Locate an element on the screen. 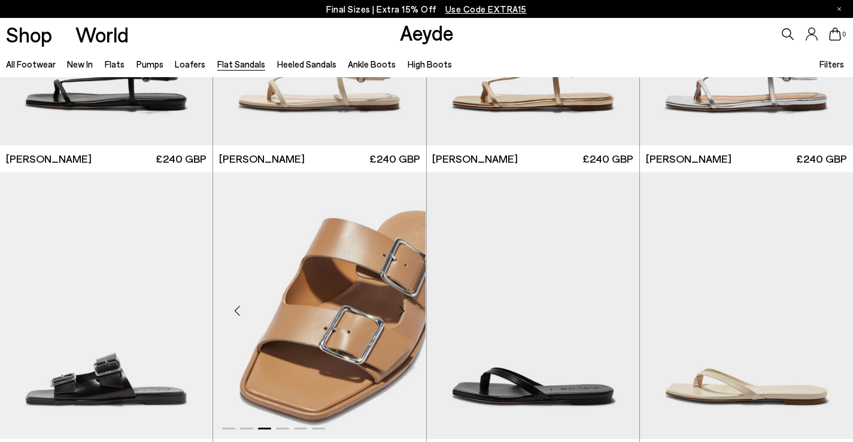  span: 0 is located at coordinates (844, 34).